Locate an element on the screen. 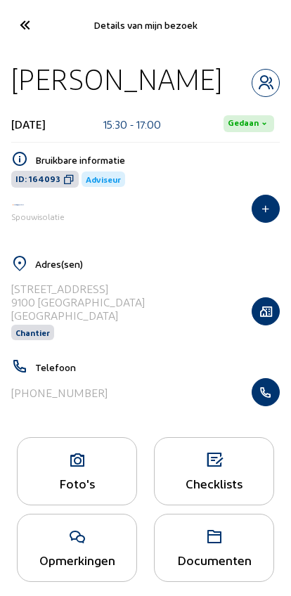 The image size is (291, 596). span: Adviseur is located at coordinates (103, 179).